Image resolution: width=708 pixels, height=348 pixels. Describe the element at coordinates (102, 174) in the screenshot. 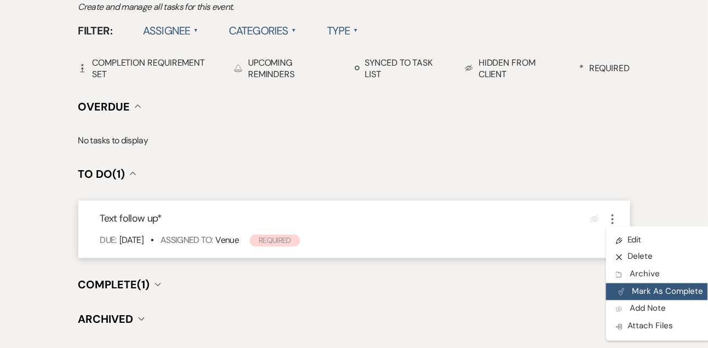

I see `span: To Do (1)` at that location.